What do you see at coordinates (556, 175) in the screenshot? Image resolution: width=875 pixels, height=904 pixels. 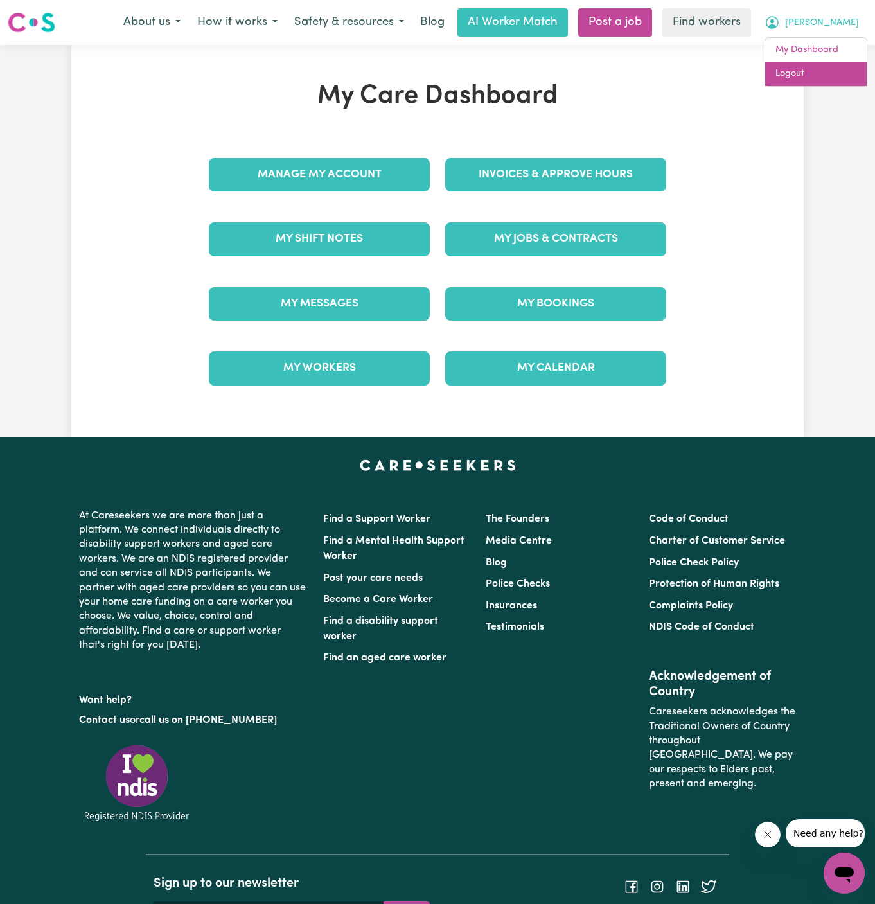 I see `a: Invoices & Approve Hours` at bounding box center [556, 175].